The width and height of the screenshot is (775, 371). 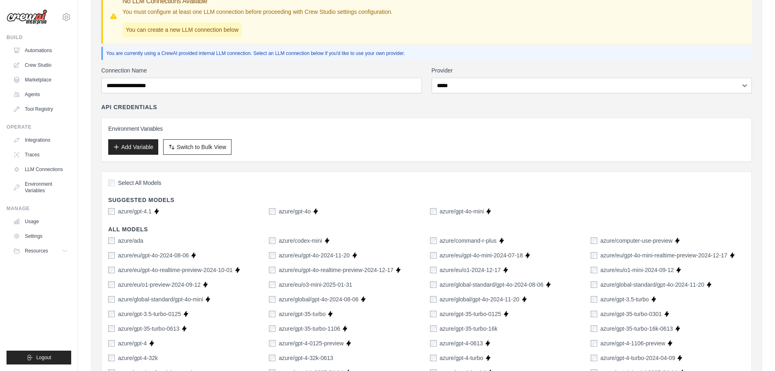 I want to click on input: azure/eu/gpt-4o-mini-2024-07-18, so click(x=433, y=255).